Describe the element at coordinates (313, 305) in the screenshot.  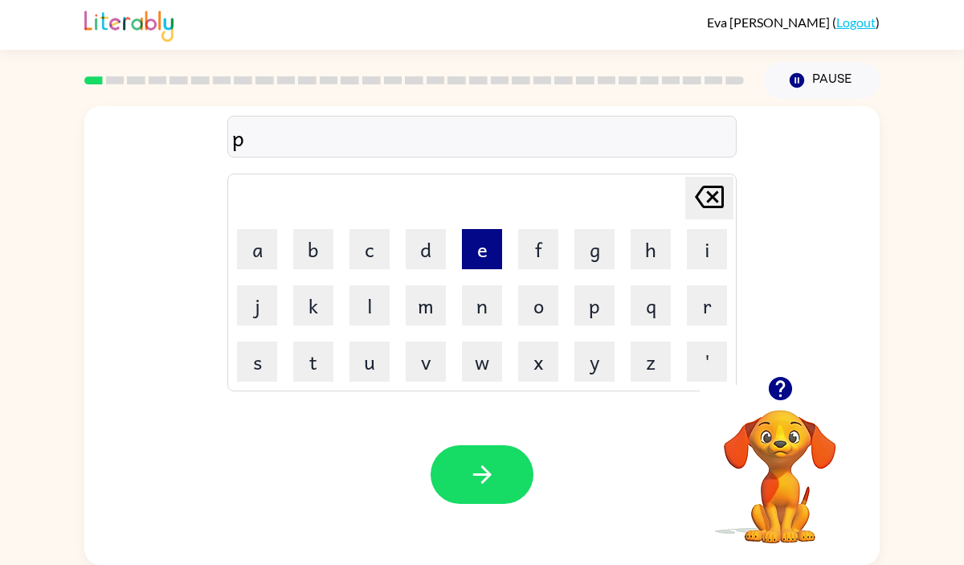
I see `button: k` at that location.